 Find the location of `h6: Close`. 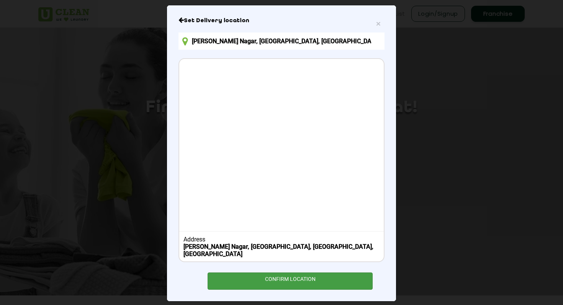

h6: Close is located at coordinates (281, 21).